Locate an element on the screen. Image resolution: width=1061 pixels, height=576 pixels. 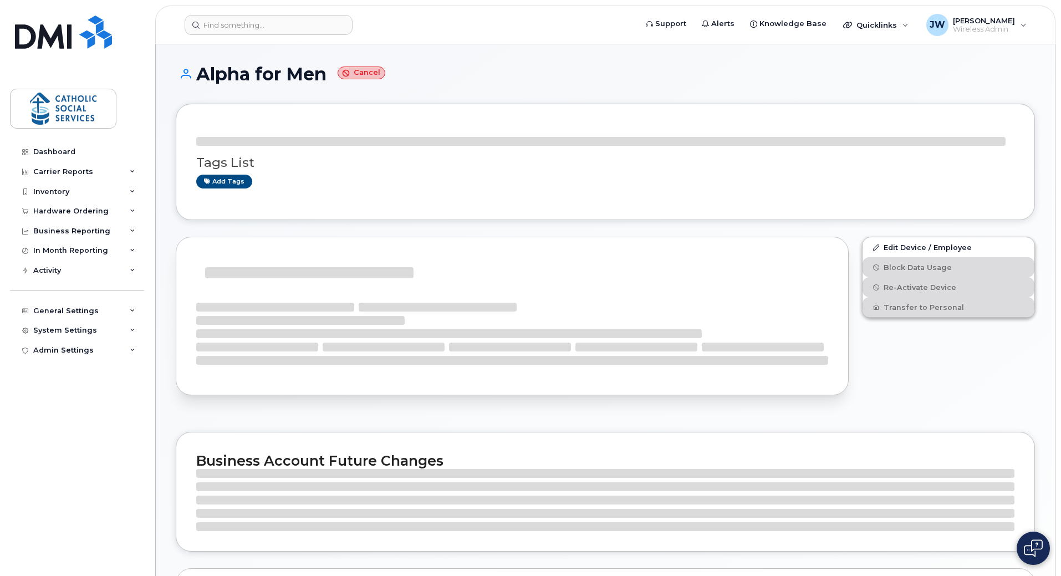
h3: Tags List is located at coordinates (605, 162).